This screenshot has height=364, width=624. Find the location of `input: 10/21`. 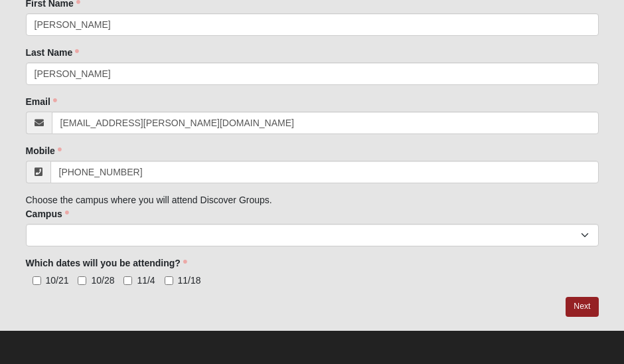

input: 10/21 is located at coordinates (37, 280).